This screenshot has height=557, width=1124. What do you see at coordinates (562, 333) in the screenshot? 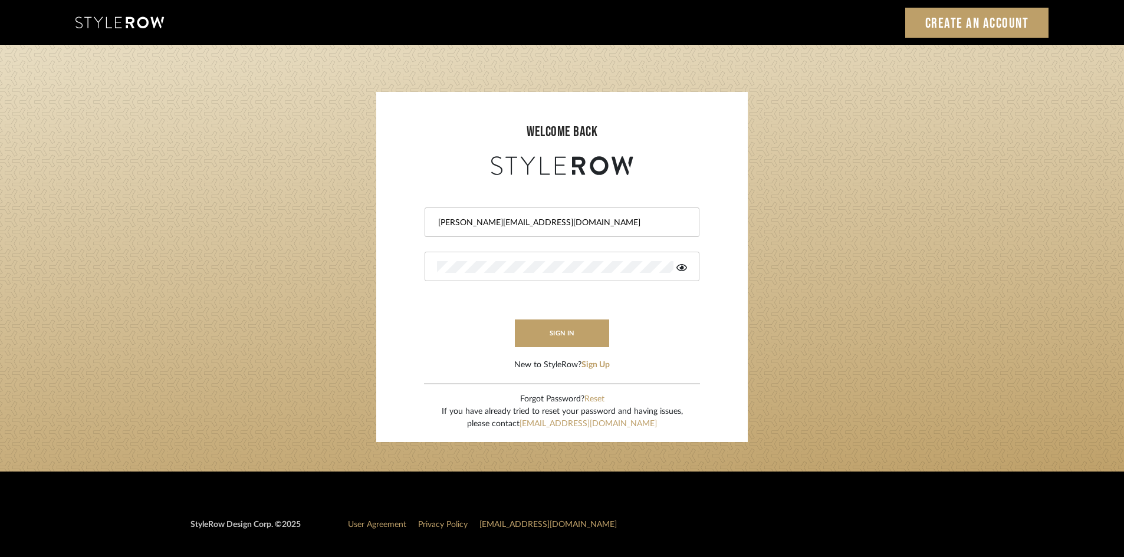
I see `button: sign in` at bounding box center [562, 333].